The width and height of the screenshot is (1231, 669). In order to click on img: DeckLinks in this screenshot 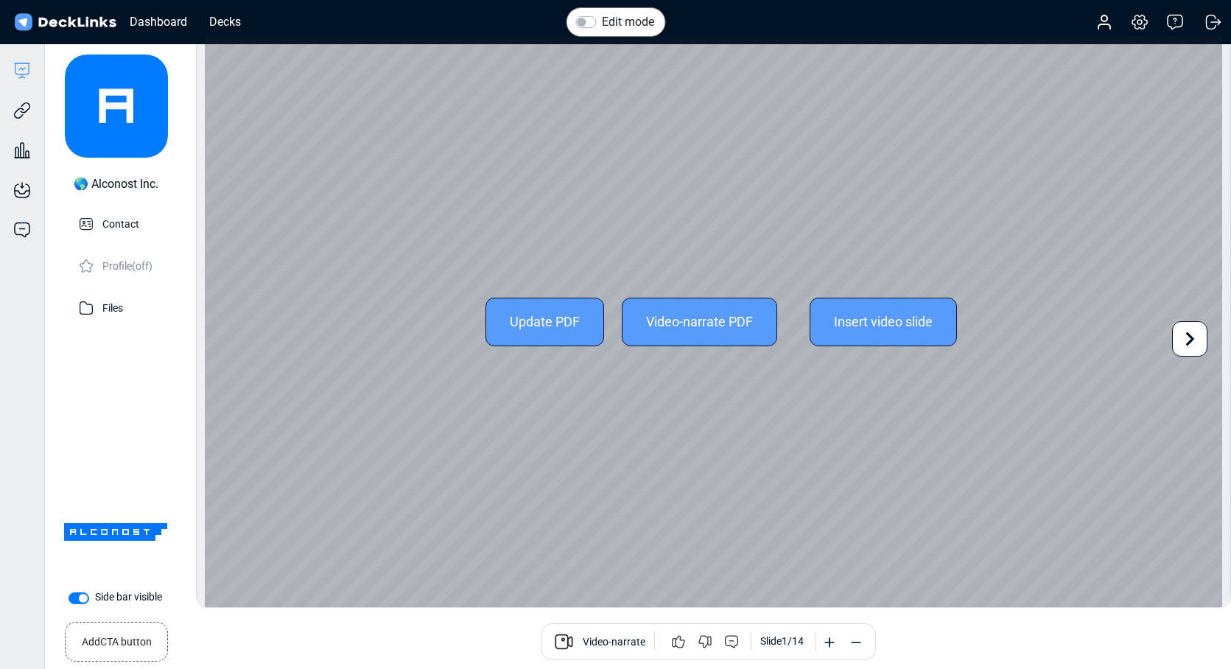, I will do `click(65, 22)`.